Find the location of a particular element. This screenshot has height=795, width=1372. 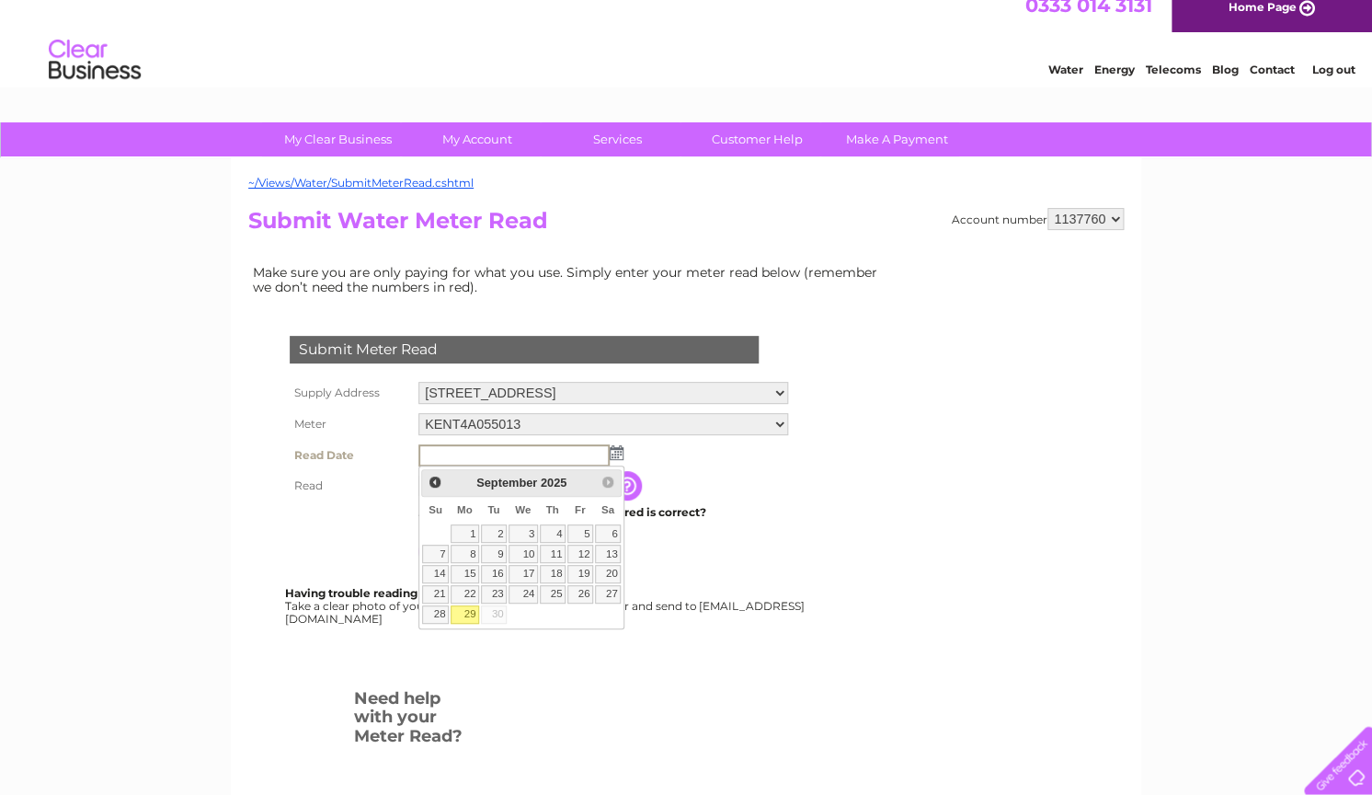

th: Supply Address is located at coordinates (349, 393).